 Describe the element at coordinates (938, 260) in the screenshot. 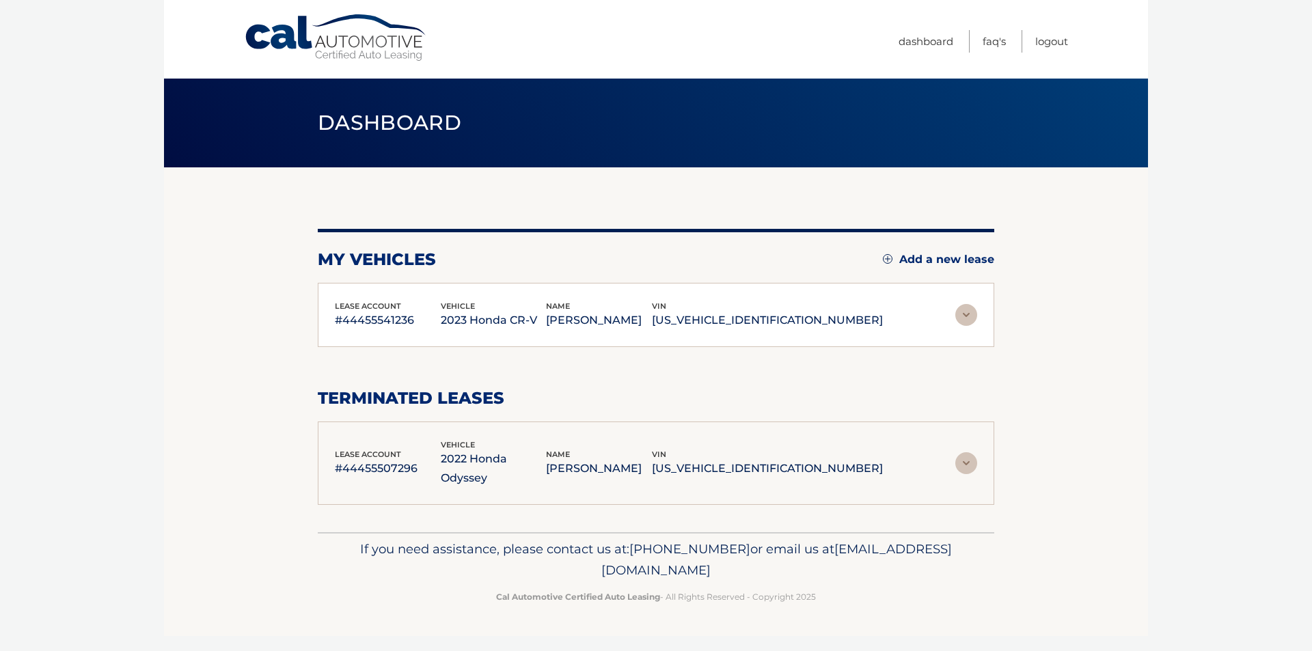

I see `a: Add a new lease` at that location.